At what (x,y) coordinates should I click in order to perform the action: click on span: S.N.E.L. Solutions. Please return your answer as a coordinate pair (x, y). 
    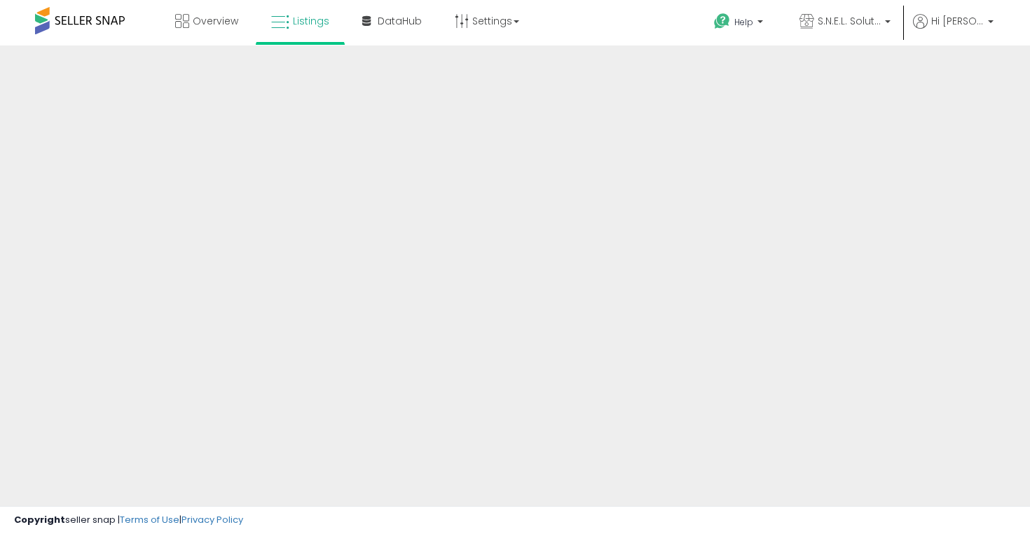
    Looking at the image, I should click on (849, 21).